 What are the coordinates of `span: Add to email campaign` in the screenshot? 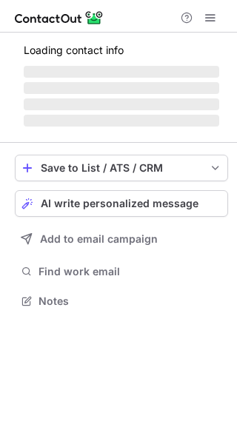 It's located at (98, 239).